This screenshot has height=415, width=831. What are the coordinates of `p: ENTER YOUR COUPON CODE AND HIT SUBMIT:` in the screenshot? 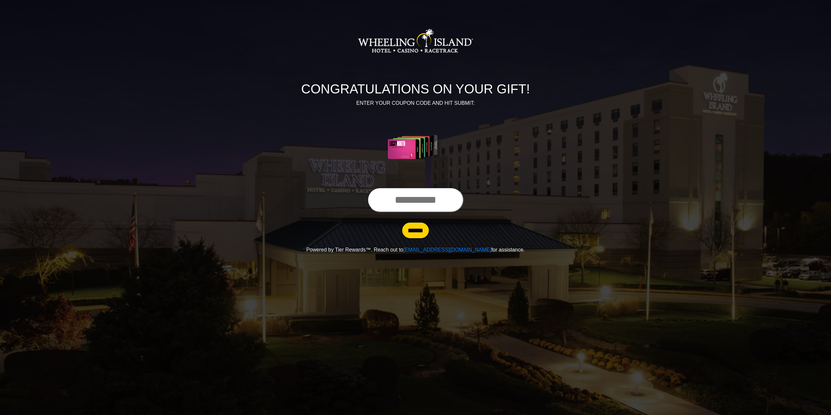 It's located at (416, 103).